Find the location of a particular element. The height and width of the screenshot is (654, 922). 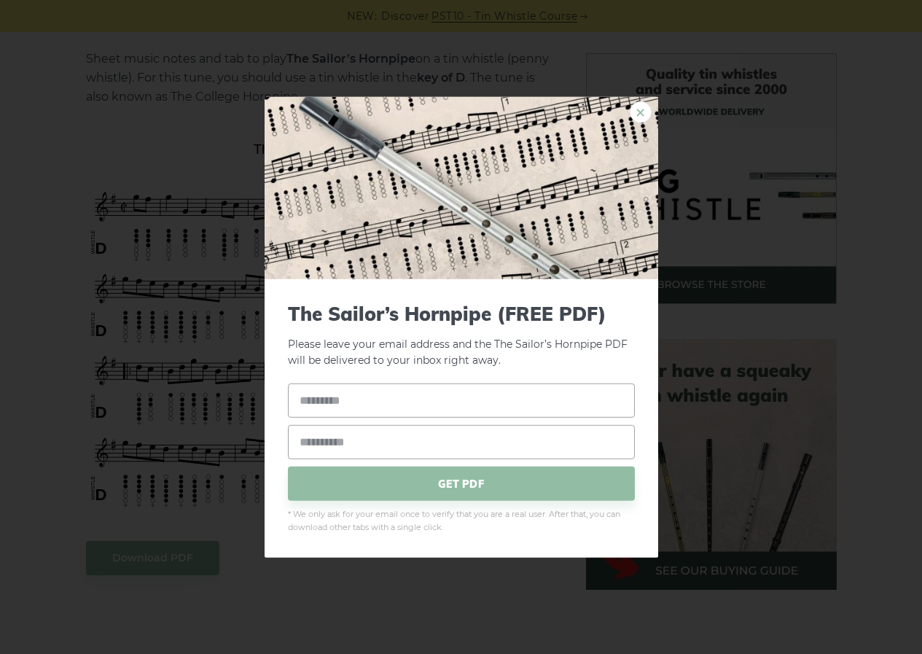

img: Tin Whistle Tab Preview is located at coordinates (461, 187).